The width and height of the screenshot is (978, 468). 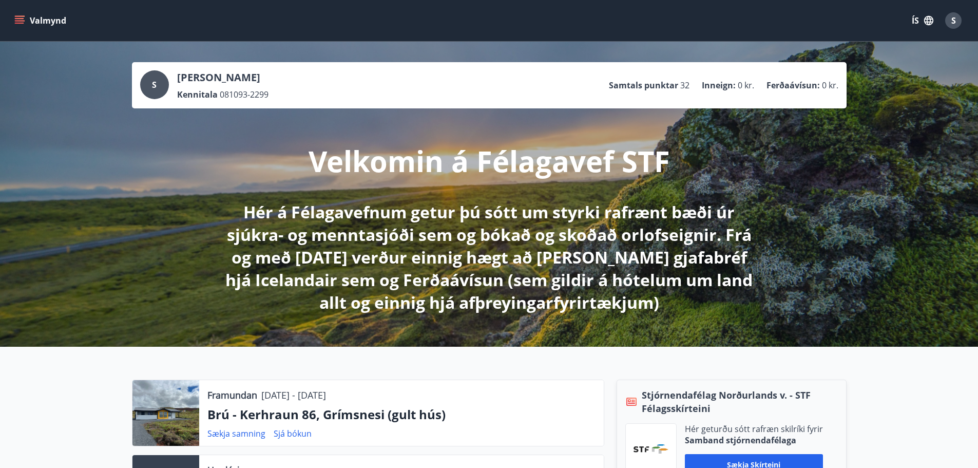 I want to click on p: Inneign :, so click(x=718, y=85).